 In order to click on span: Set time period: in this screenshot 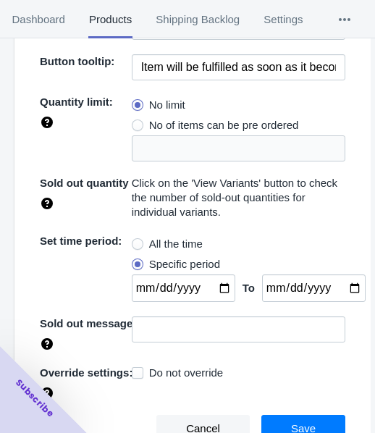, I will do `click(80, 241)`.